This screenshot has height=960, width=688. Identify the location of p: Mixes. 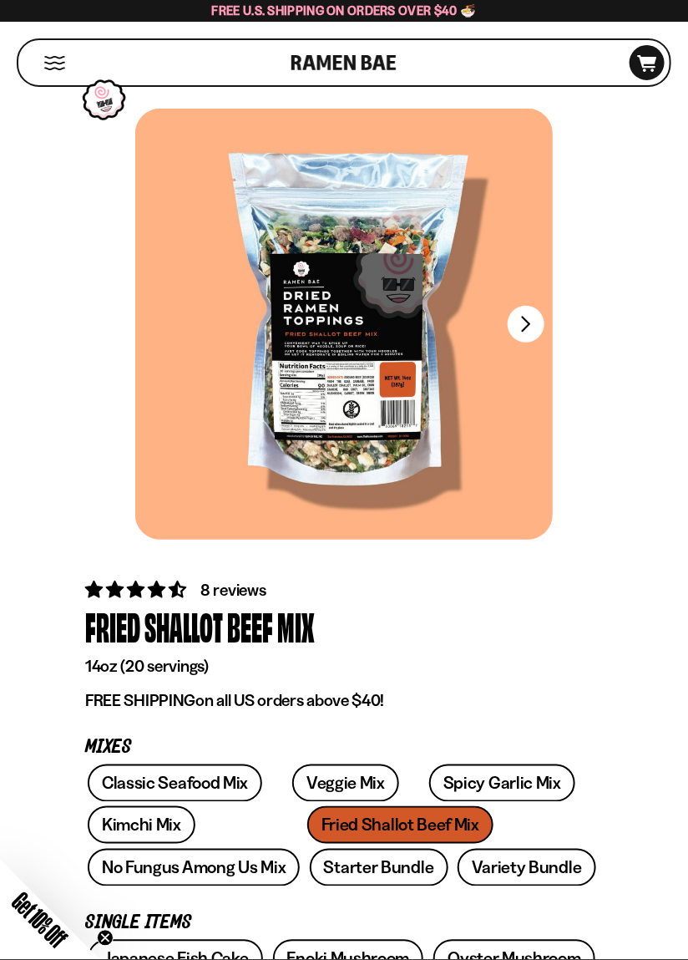
(344, 748).